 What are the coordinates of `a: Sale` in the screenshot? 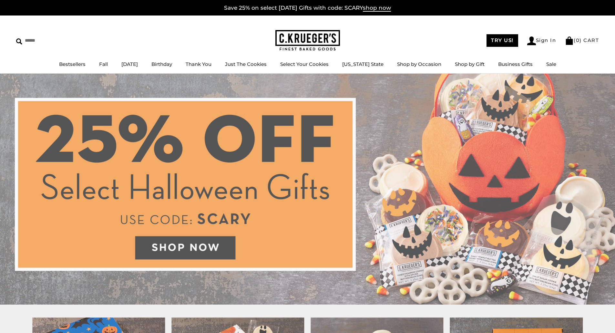 It's located at (551, 64).